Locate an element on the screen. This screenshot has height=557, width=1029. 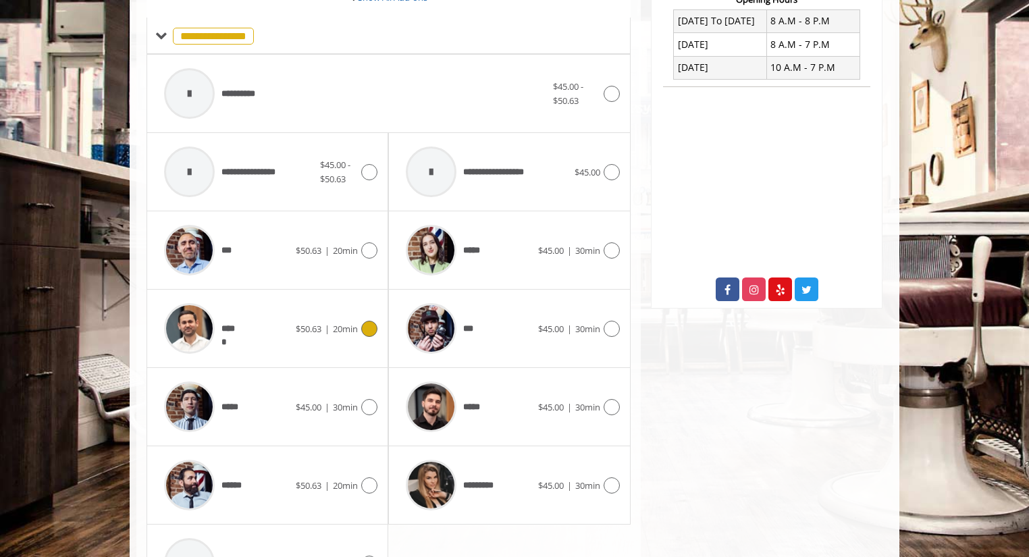
td: 10 A.M - 7 P.M is located at coordinates (813, 68).